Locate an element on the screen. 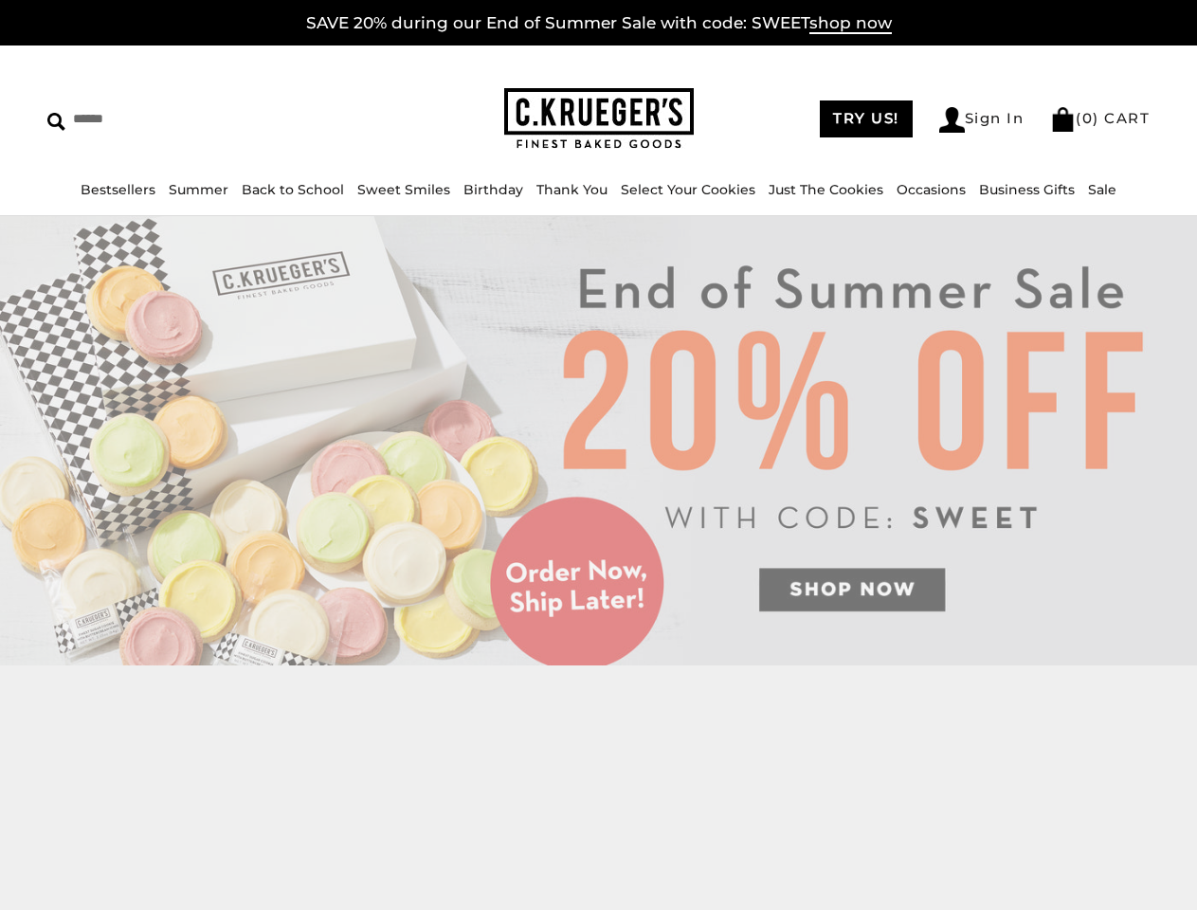  span: 0 is located at coordinates (1088, 118).